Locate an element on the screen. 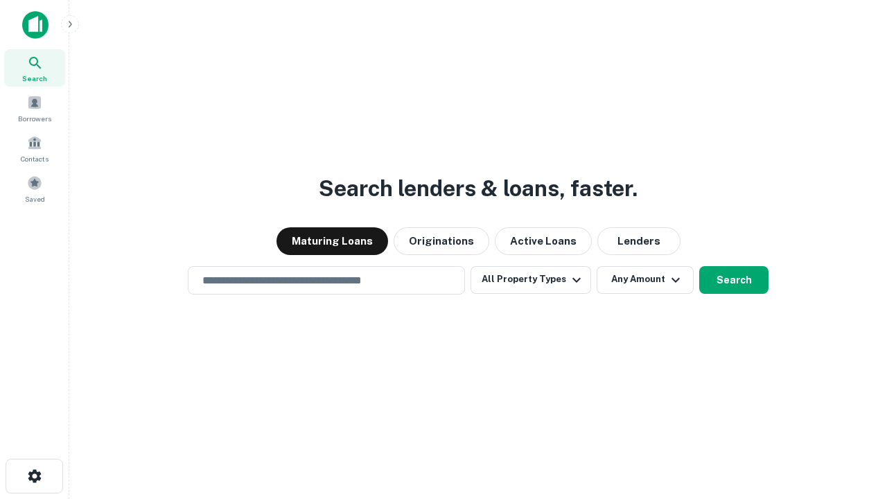  div: Chat Widget is located at coordinates (852, 377).